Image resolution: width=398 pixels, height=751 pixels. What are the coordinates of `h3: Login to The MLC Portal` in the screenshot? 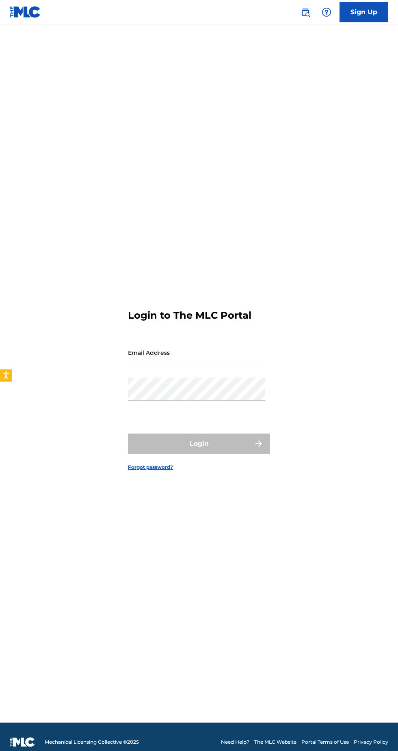 It's located at (190, 315).